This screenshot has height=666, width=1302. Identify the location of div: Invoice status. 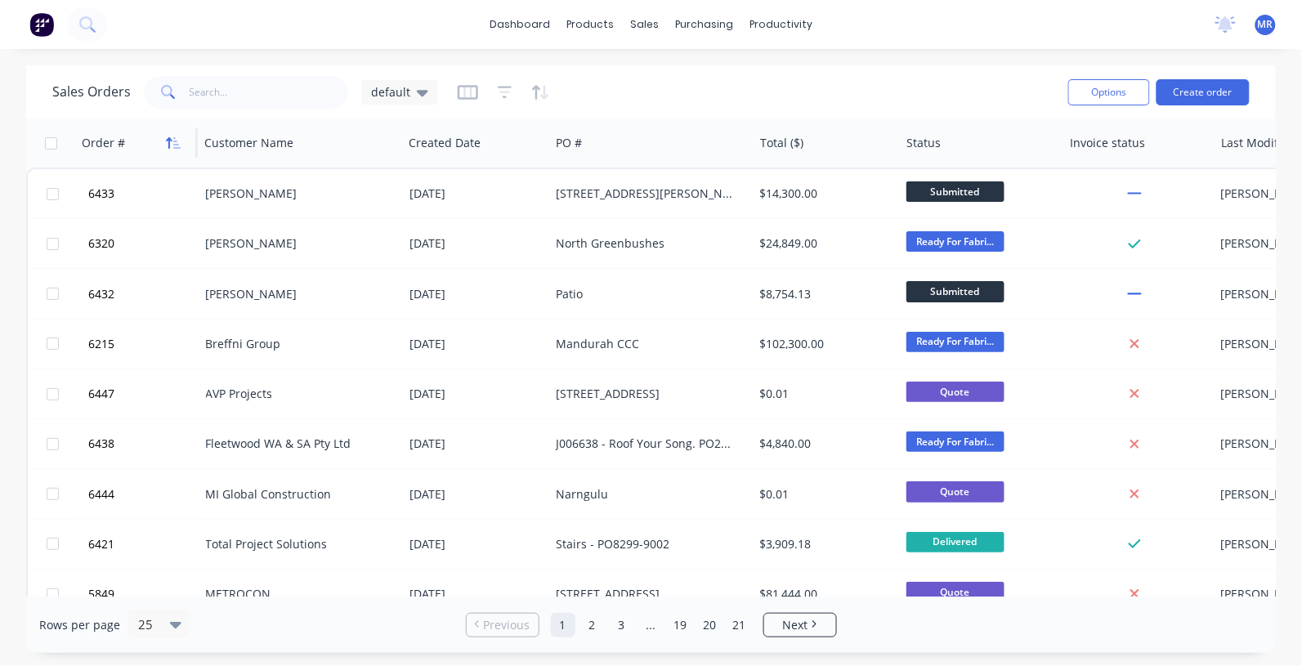
(1108, 143).